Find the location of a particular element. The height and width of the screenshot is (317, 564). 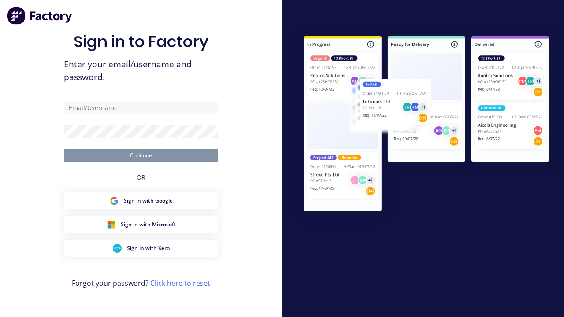

button: Microsoft Sign inSign in with Microsoft is located at coordinates (141, 225).